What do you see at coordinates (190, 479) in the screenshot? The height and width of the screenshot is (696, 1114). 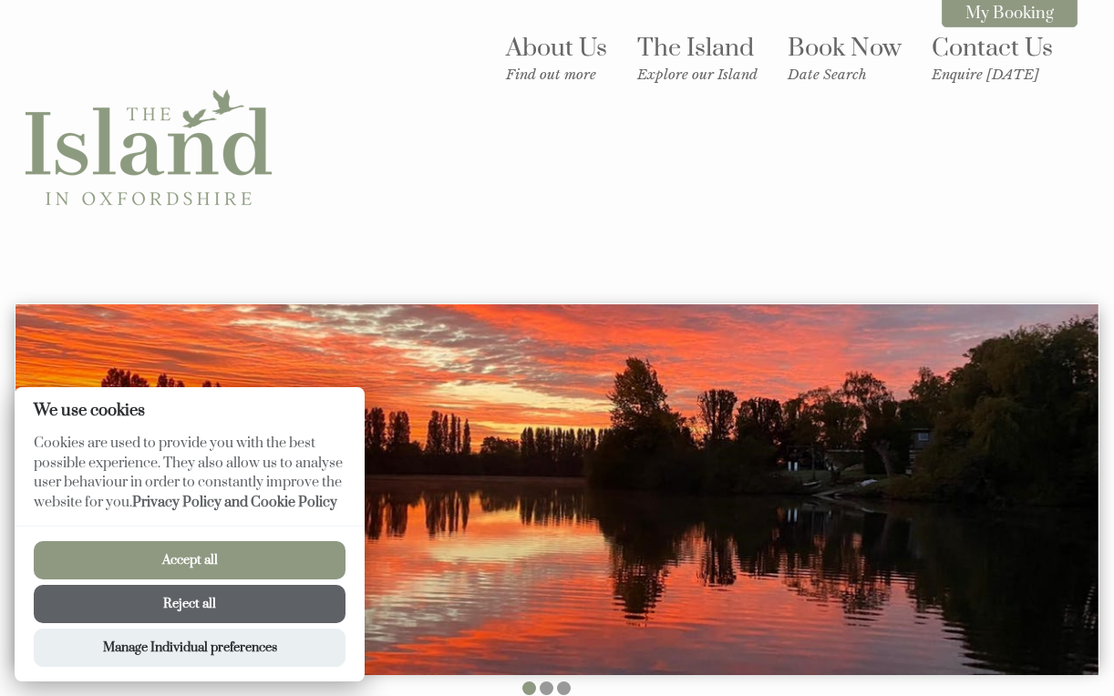 I see `p: Cookies are used to provide you with the best possible experience. They also allow us to analyse ...` at bounding box center [190, 479].